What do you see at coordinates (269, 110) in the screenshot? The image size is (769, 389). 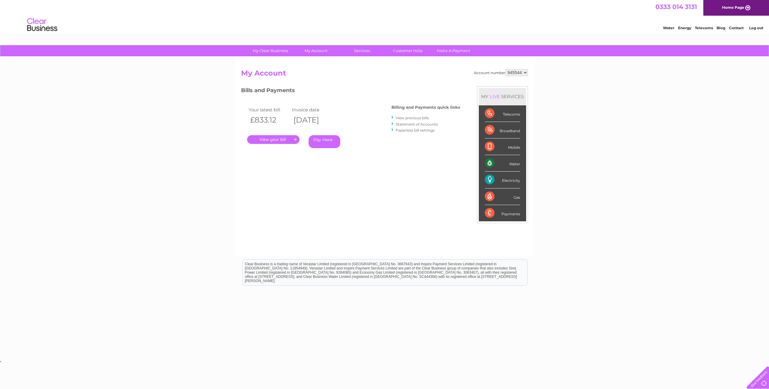 I see `td: Your latest bill` at bounding box center [269, 110].